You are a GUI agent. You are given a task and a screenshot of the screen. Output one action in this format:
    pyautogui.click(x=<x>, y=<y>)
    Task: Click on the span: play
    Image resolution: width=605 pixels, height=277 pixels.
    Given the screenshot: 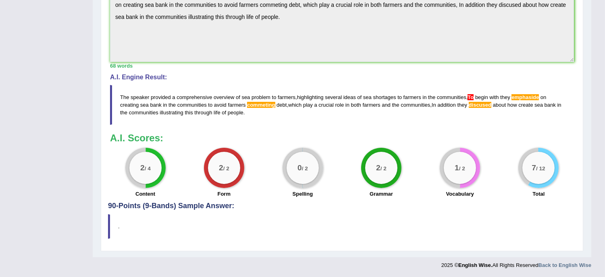 What is the action you would take?
    pyautogui.click(x=308, y=105)
    